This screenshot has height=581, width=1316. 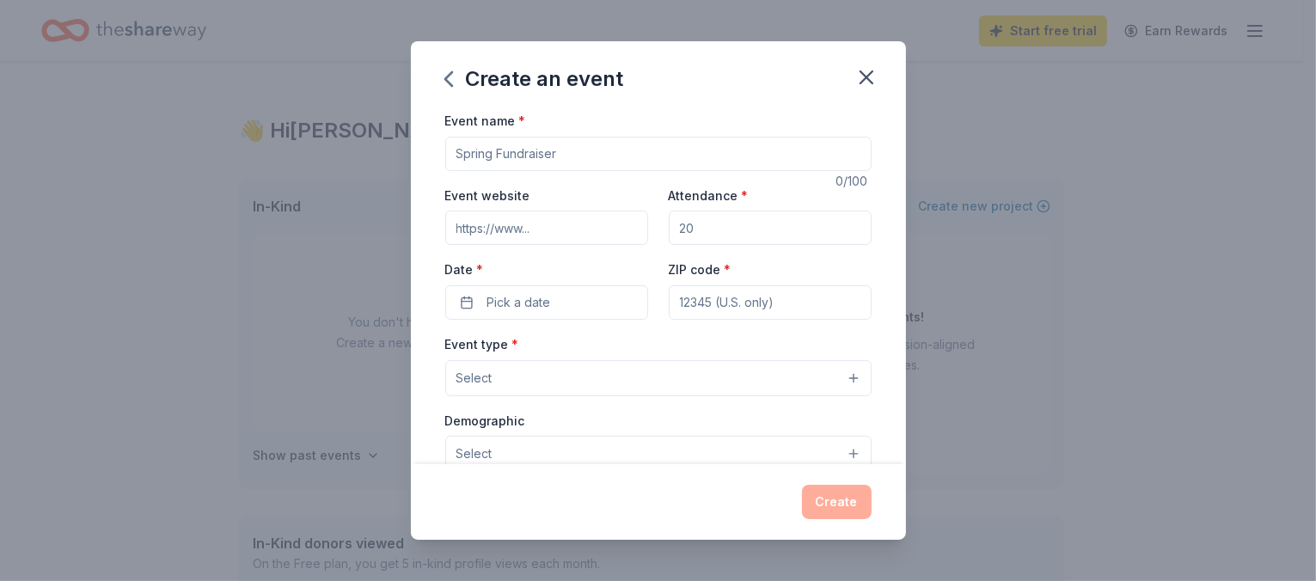 What do you see at coordinates (535, 79) in the screenshot?
I see `div: Create an event` at bounding box center [535, 79].